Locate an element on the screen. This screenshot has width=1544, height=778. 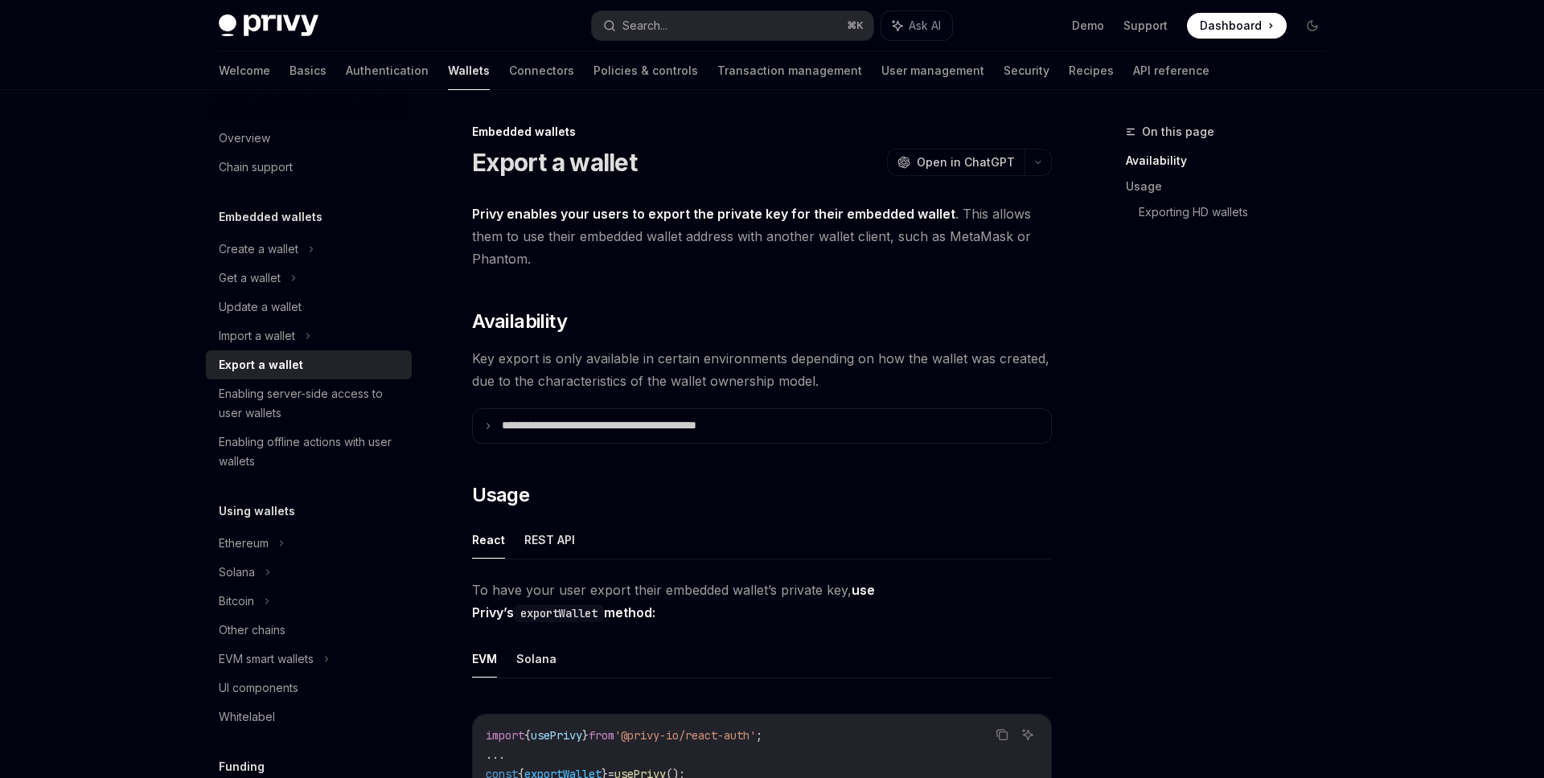
div: Chain support is located at coordinates (256, 167).